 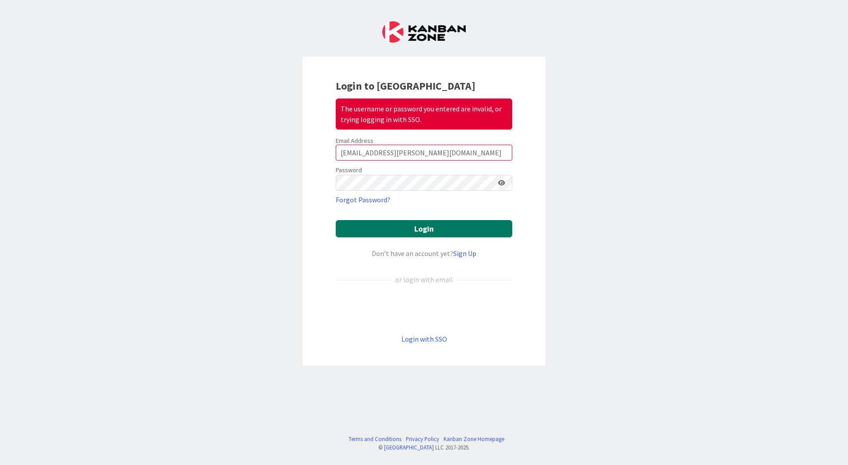 What do you see at coordinates (354, 141) in the screenshot?
I see `label: Email Address` at bounding box center [354, 141].